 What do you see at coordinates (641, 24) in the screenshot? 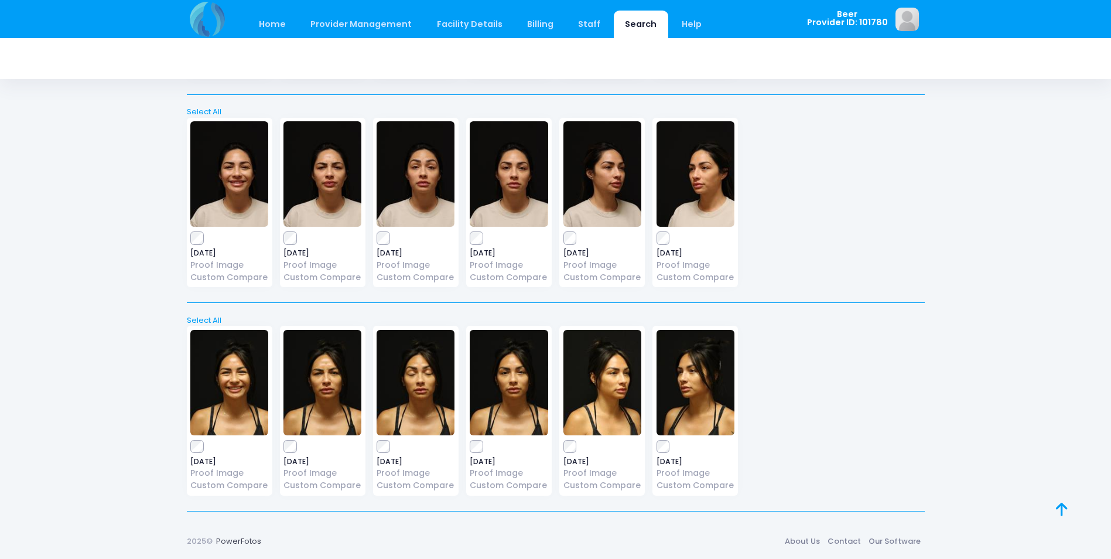
I see `a: Search` at bounding box center [641, 24].